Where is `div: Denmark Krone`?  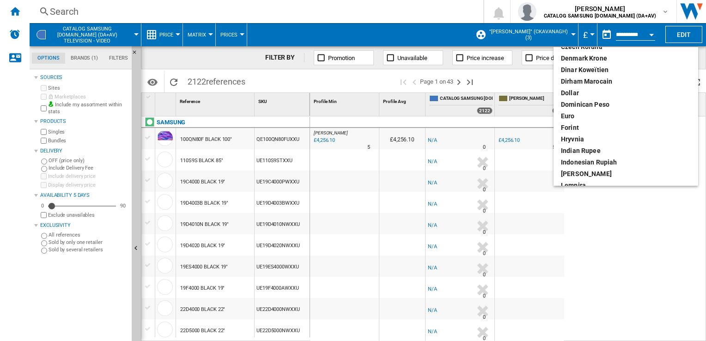
div: Denmark Krone is located at coordinates (625, 58).